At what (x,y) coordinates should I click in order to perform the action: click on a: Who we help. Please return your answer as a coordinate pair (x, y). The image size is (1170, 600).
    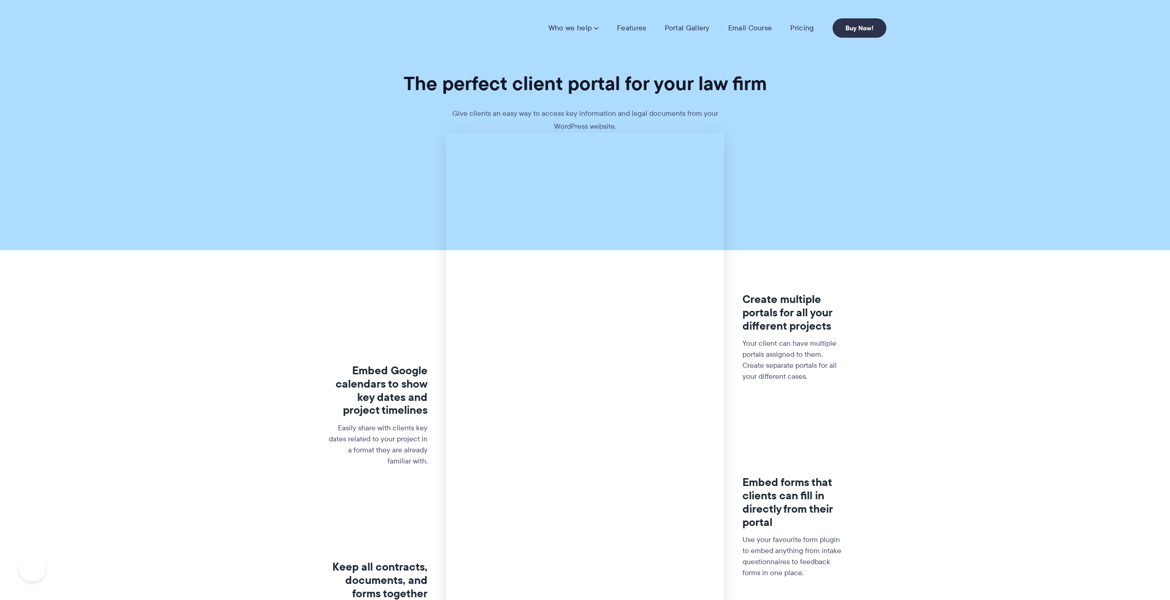
    Looking at the image, I should click on (573, 28).